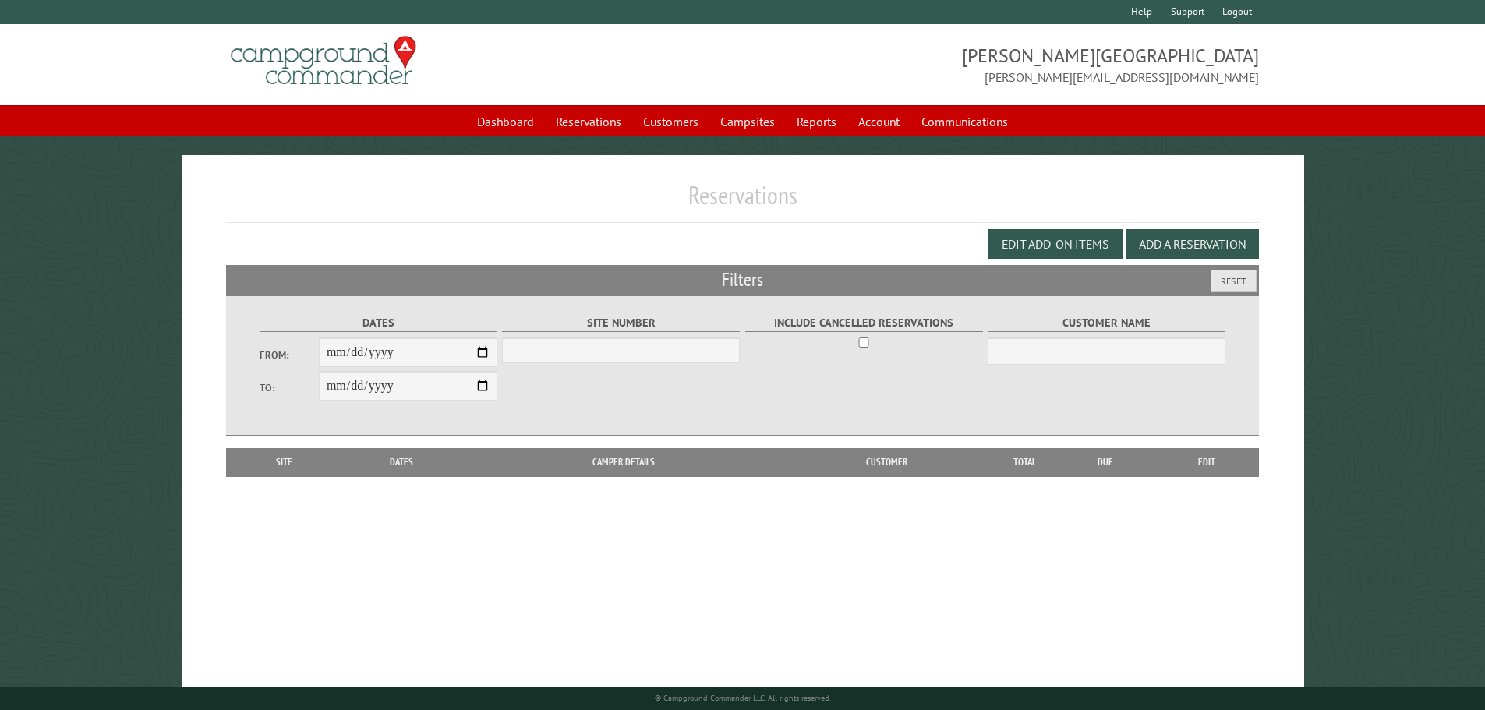 The height and width of the screenshot is (710, 1485). What do you see at coordinates (401, 462) in the screenshot?
I see `th: Dates` at bounding box center [401, 462].